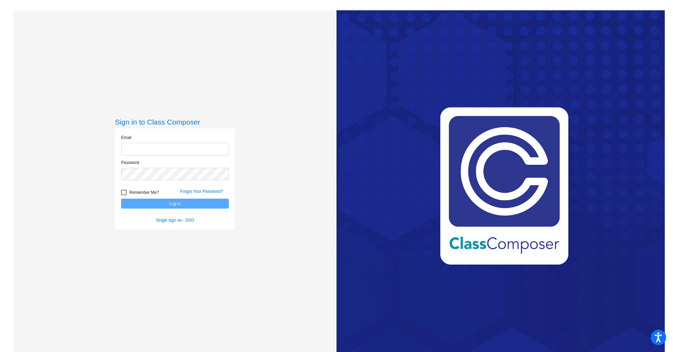 The width and height of the screenshot is (673, 352). I want to click on a: Single sign on - SSO, so click(174, 220).